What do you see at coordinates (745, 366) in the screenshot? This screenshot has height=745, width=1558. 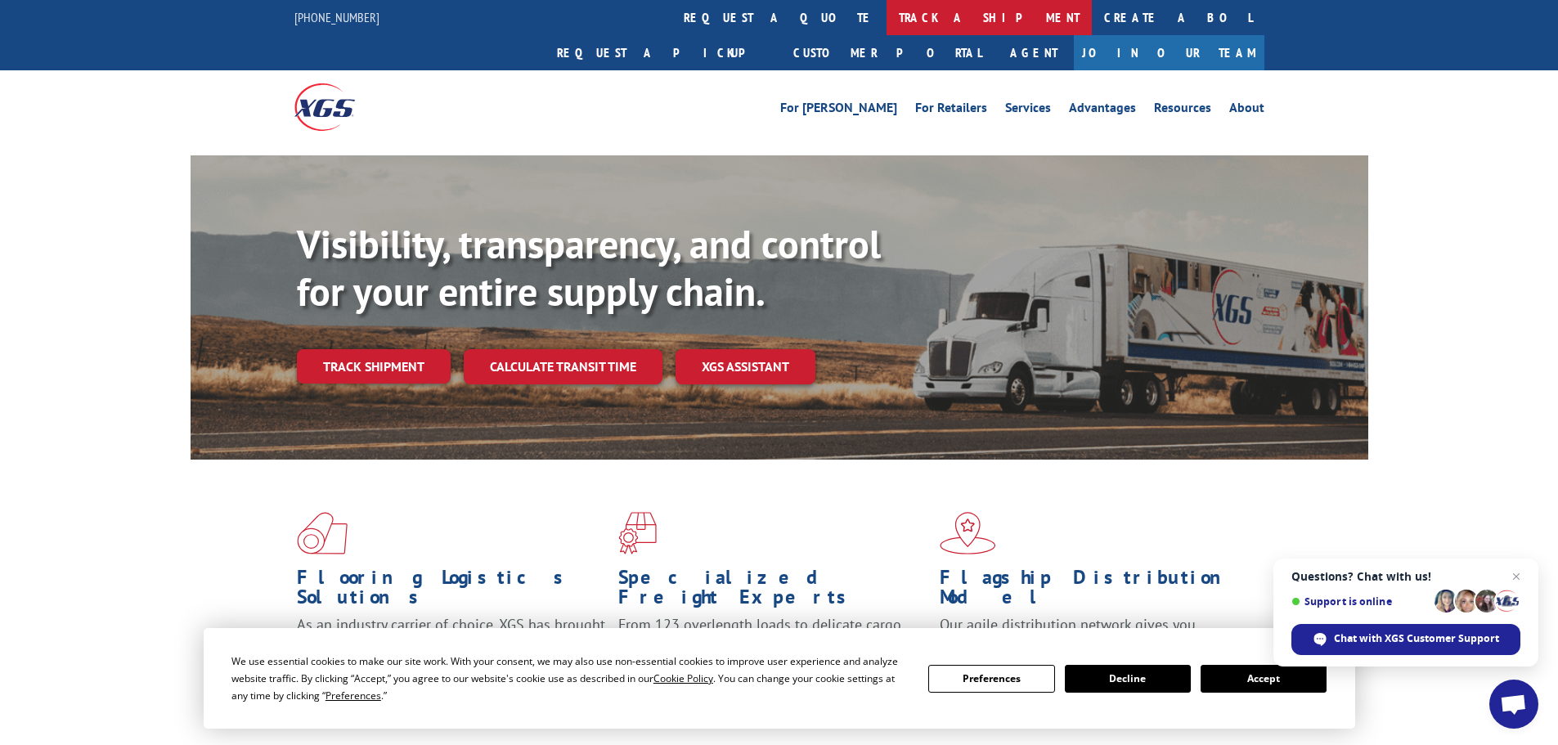 I see `a: XGS ASSISTANT` at bounding box center [745, 366].